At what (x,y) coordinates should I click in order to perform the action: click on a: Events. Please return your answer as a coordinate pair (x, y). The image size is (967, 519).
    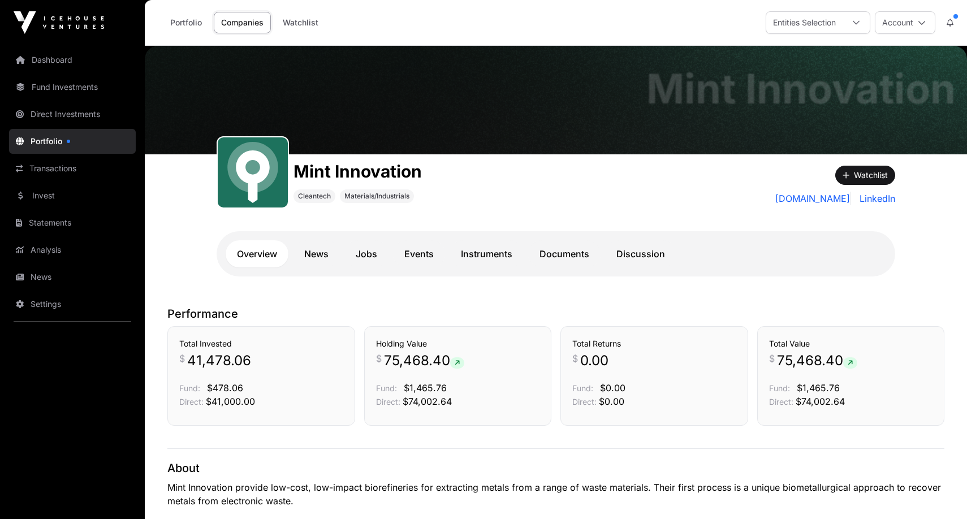
    Looking at the image, I should click on (419, 254).